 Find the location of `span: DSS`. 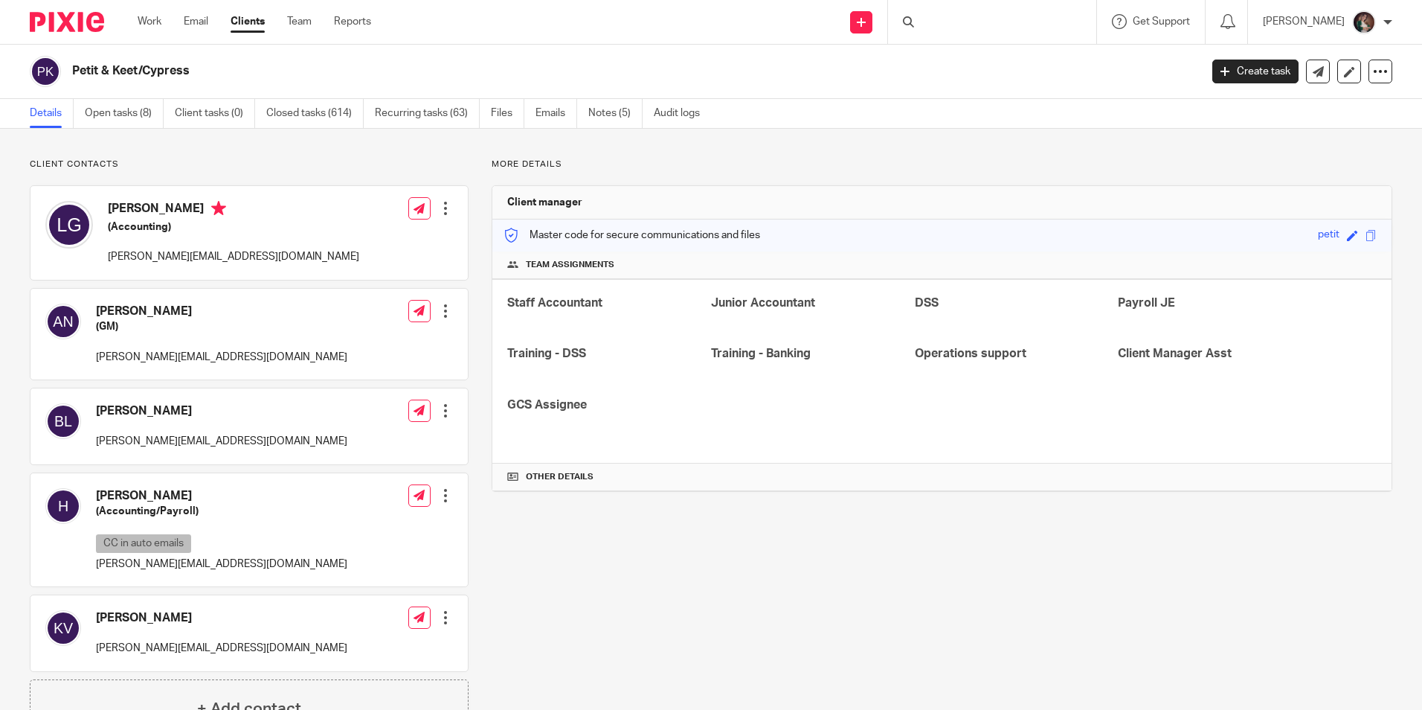

span: DSS is located at coordinates (927, 303).